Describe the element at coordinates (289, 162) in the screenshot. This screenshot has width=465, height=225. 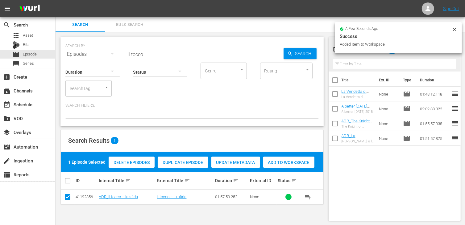
I see `button: Add to Workspace` at that location.